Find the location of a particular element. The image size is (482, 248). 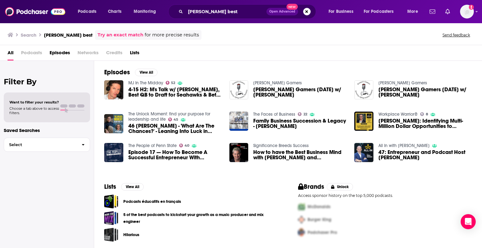

h3: Search is located at coordinates (29, 35).